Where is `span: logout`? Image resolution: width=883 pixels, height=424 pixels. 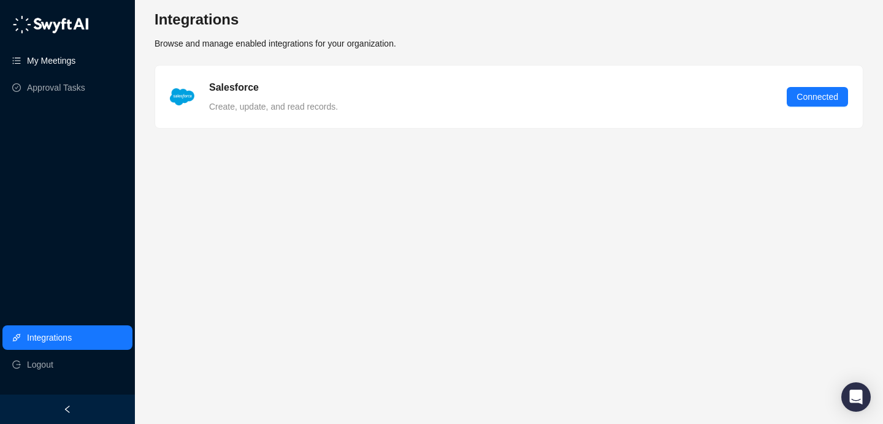
span: logout is located at coordinates (17, 365).